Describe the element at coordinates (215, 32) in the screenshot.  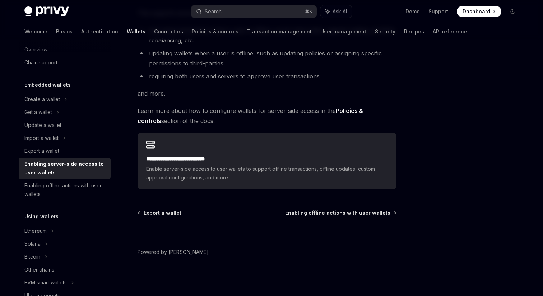
I see `a: Policies & controls` at that location.